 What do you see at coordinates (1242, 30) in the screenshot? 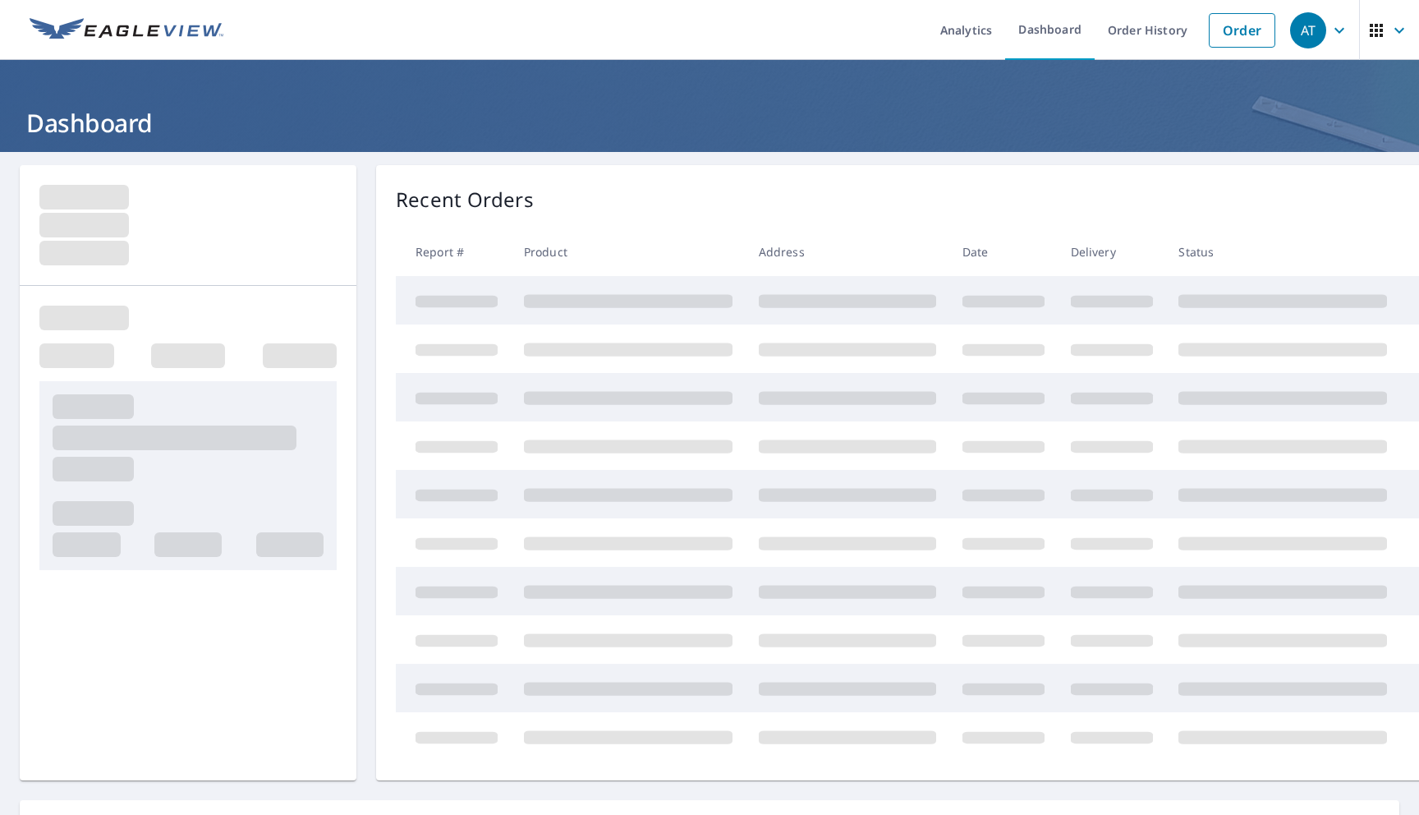
I see `a: Order` at bounding box center [1242, 30].